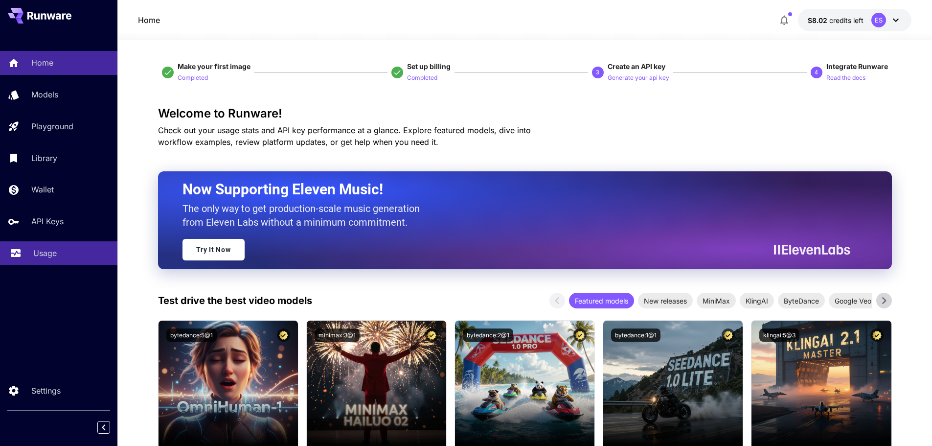  What do you see at coordinates (149, 20) in the screenshot?
I see `nav: breadcrumb` at bounding box center [149, 20].